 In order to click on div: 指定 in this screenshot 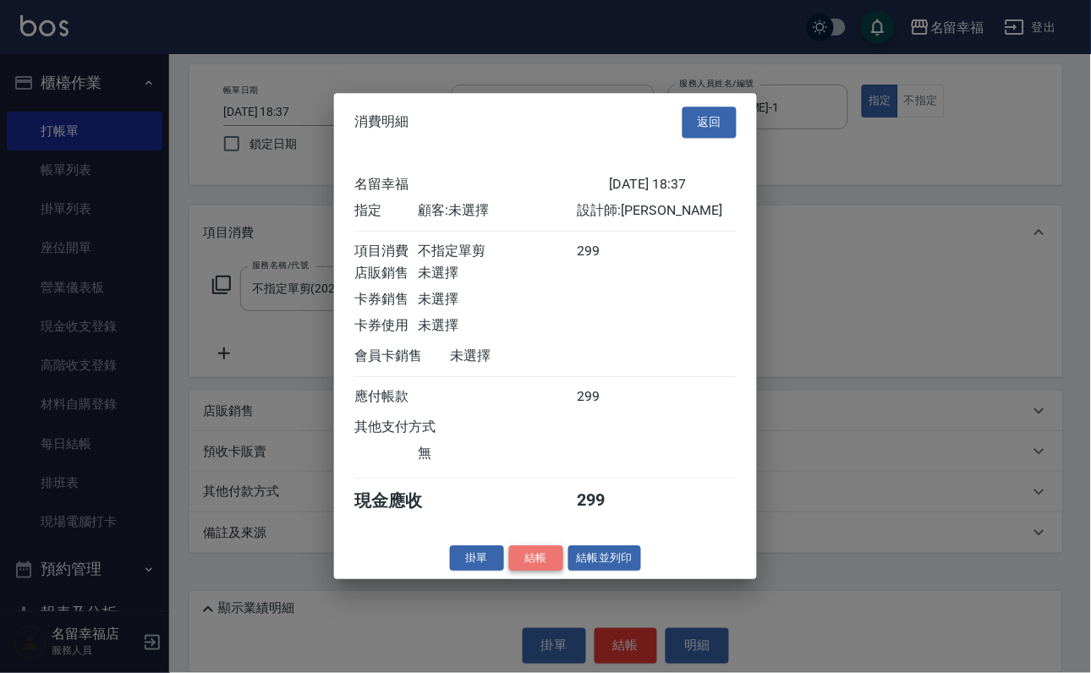, I will do `click(386, 211)`.